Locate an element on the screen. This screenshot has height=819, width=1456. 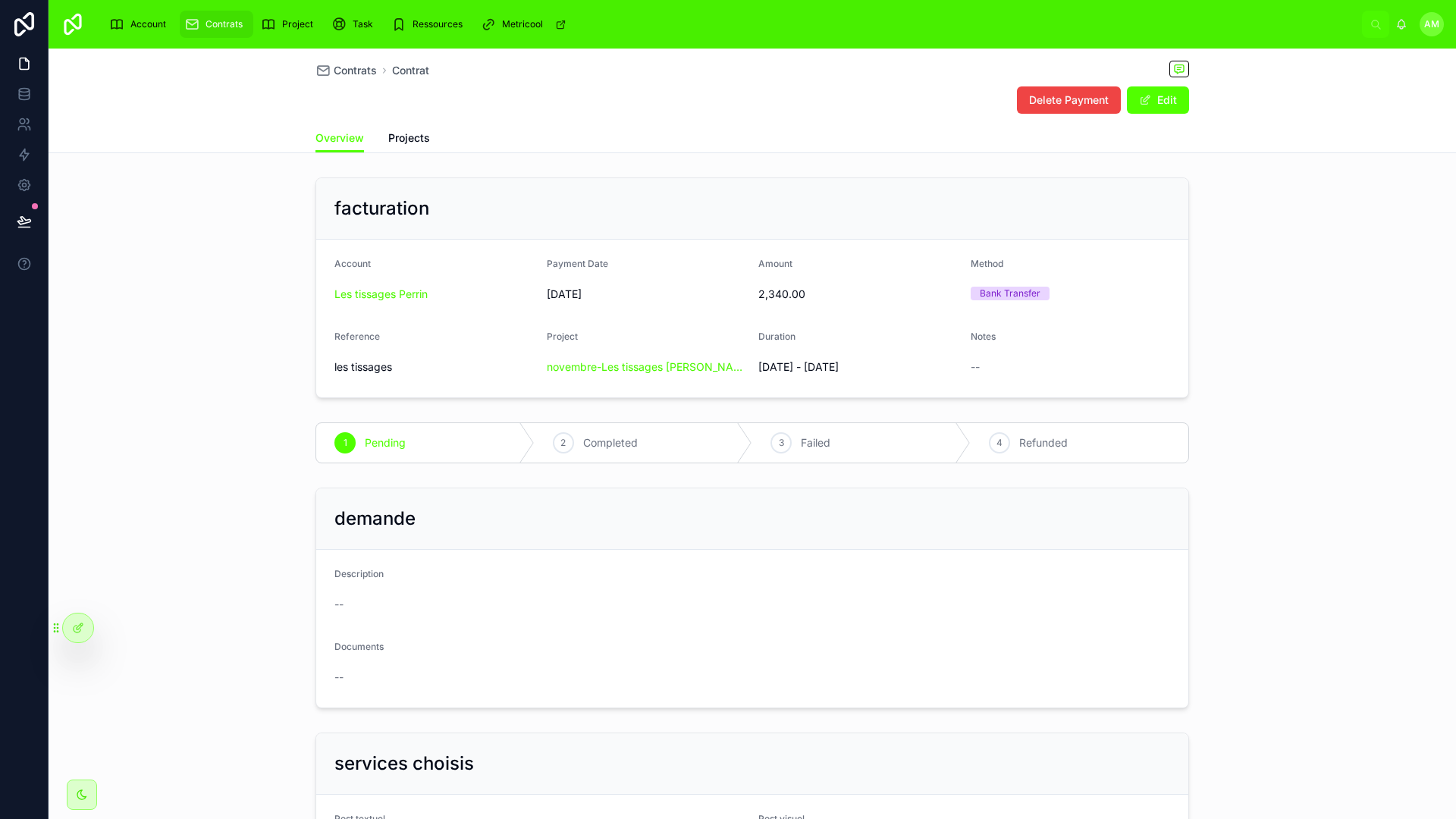
span: Documents is located at coordinates (358, 646).